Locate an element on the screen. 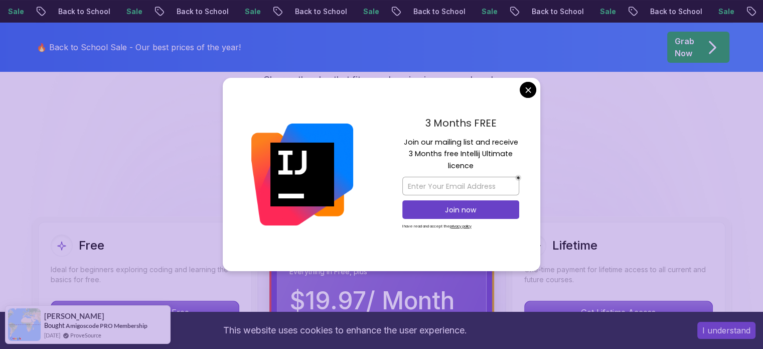  button: Start Learning for Free is located at coordinates (145, 312).